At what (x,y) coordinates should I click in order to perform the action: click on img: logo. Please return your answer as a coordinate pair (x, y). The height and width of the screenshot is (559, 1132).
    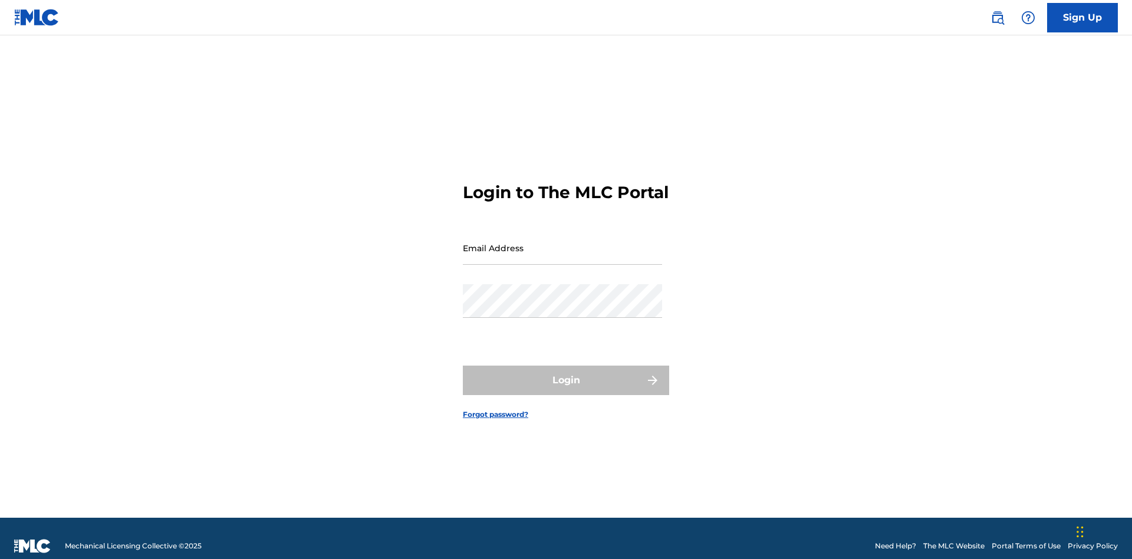
    Looking at the image, I should click on (32, 546).